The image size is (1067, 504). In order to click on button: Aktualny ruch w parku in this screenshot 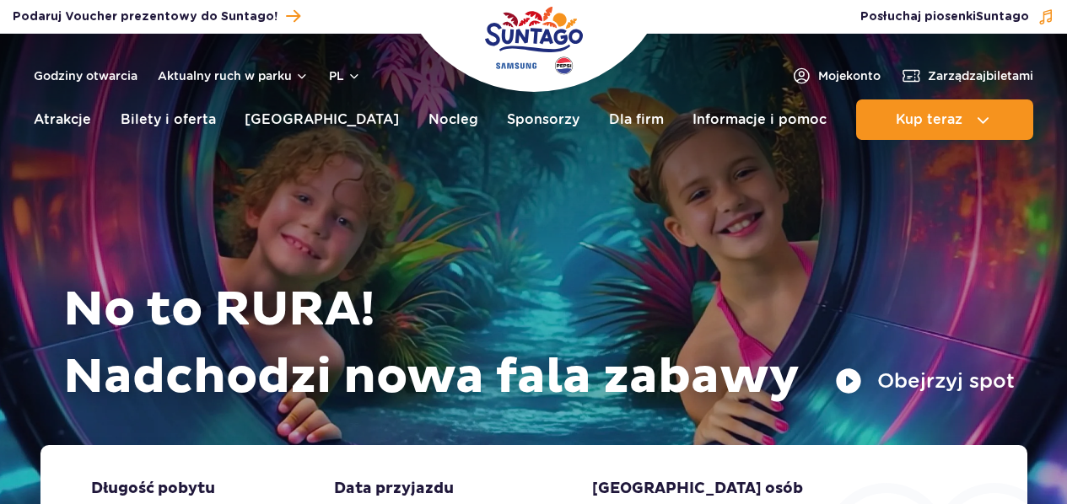, I will do `click(233, 76)`.